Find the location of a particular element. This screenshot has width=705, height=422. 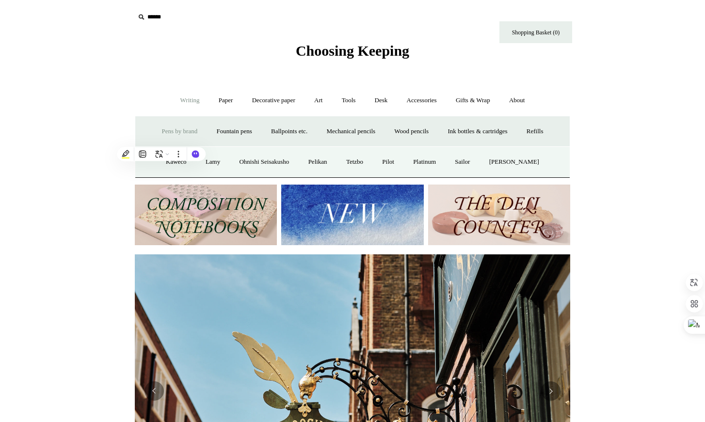

a: Accessories is located at coordinates (422, 100).